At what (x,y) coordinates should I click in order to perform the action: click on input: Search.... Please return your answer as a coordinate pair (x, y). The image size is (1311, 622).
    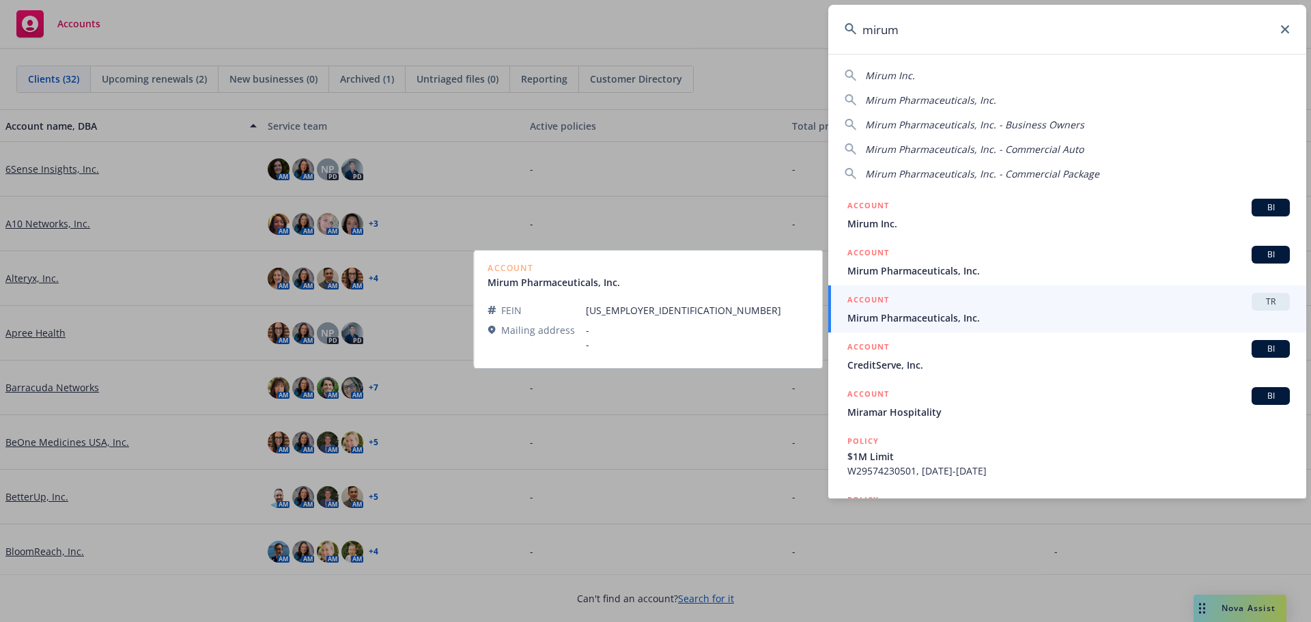
    Looking at the image, I should click on (1067, 29).